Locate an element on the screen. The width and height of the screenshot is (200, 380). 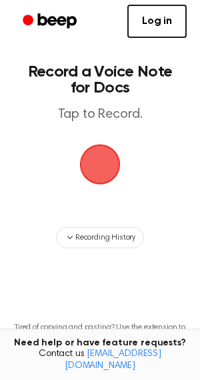
p: Tap to Record. is located at coordinates (100, 114).